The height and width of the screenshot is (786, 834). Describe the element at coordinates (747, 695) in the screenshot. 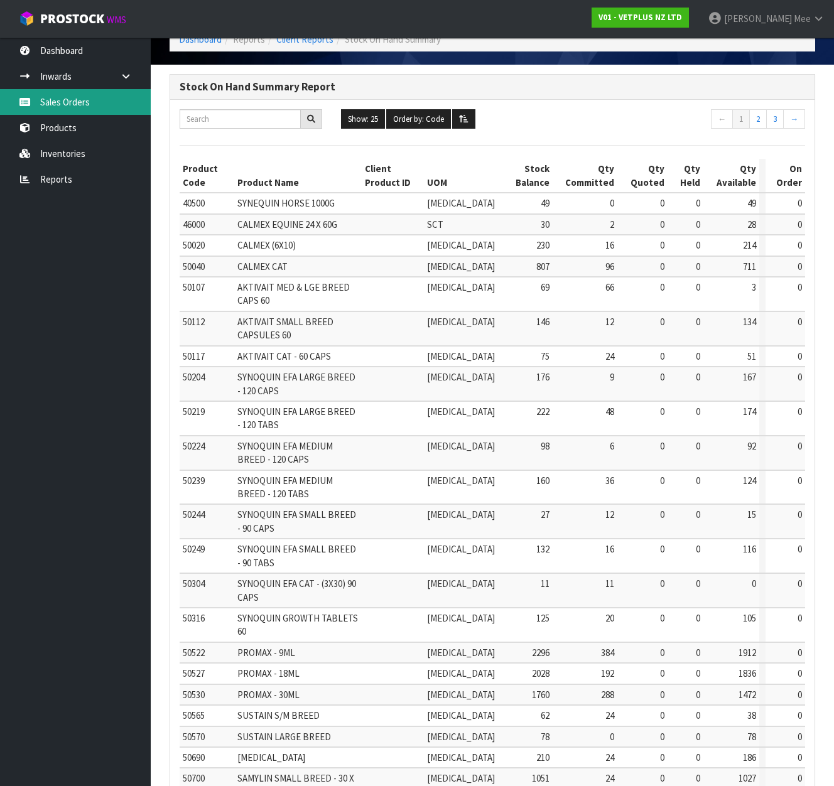

I see `span: 1472` at that location.